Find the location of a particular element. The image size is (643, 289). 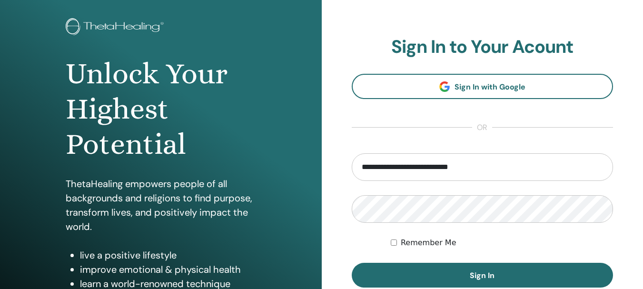

li: improve emotional & physical health is located at coordinates (168, 269).